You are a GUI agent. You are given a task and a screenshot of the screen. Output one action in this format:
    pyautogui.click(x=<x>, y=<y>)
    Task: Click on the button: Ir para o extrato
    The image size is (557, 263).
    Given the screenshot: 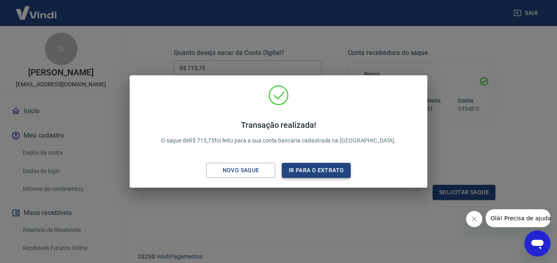 What is the action you would take?
    pyautogui.click(x=316, y=170)
    